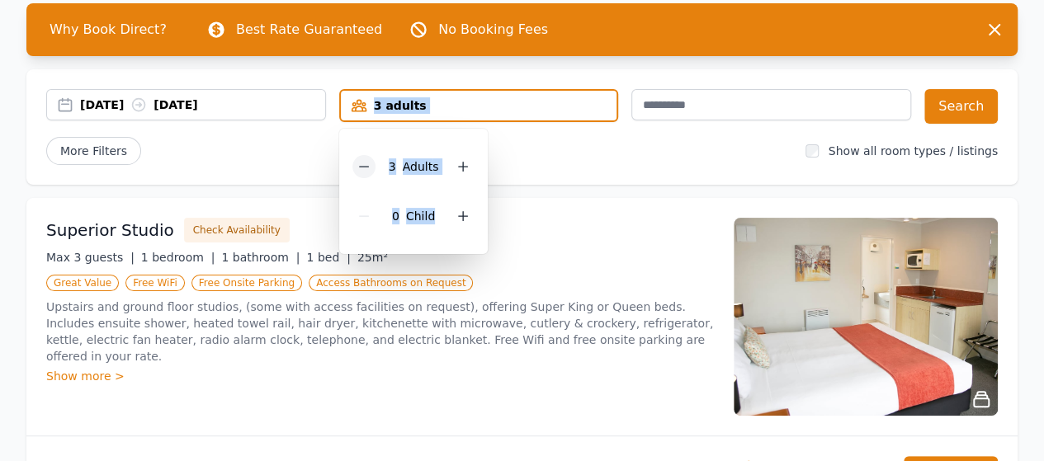 This screenshot has width=1044, height=461. I want to click on div: Show more >, so click(380, 376).